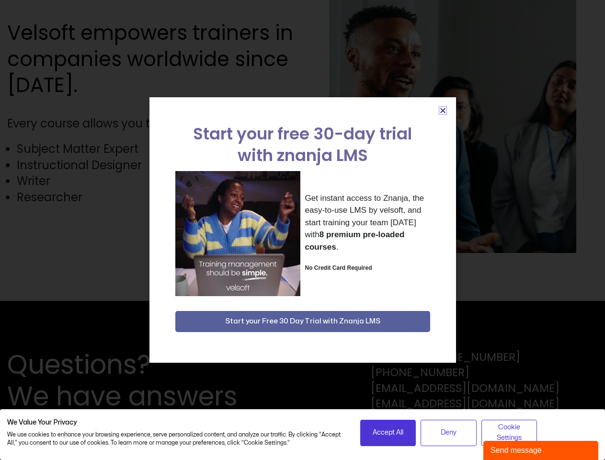 The image size is (605, 460). Describe the element at coordinates (338, 268) in the screenshot. I see `strong: No Credit Card Required` at that location.